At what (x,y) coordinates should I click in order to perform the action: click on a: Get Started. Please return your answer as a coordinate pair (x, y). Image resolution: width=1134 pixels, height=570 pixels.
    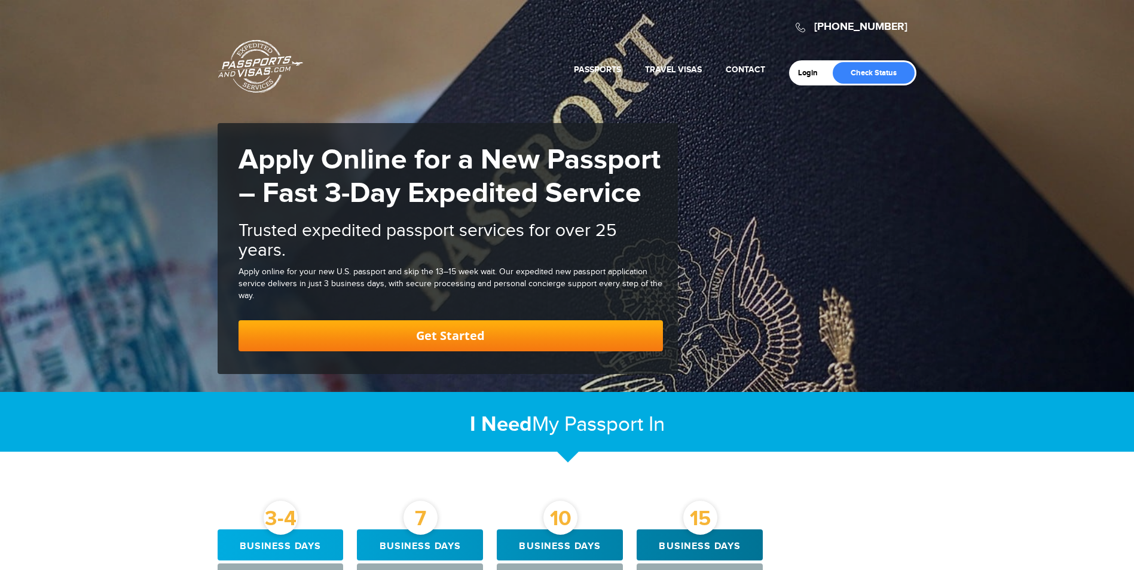
    Looking at the image, I should click on (451, 336).